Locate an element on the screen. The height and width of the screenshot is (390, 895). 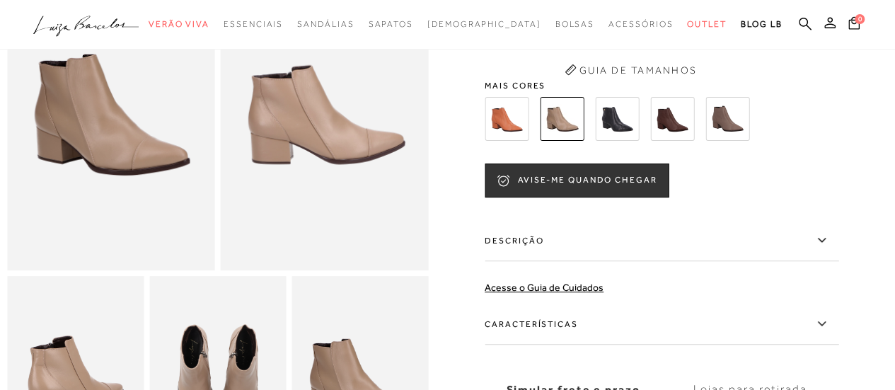
button: Guia de Tamanhos is located at coordinates (631, 70).